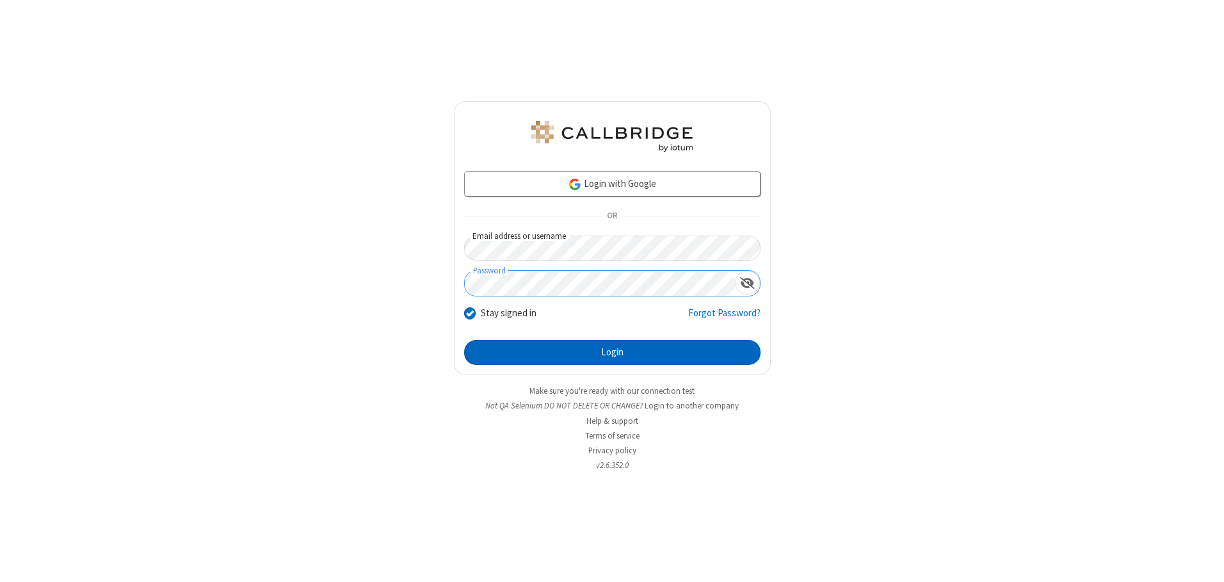  What do you see at coordinates (612, 405) in the screenshot?
I see `li: Not QA Selenium DO NOT DELETE OR CHANGE?` at bounding box center [612, 405].